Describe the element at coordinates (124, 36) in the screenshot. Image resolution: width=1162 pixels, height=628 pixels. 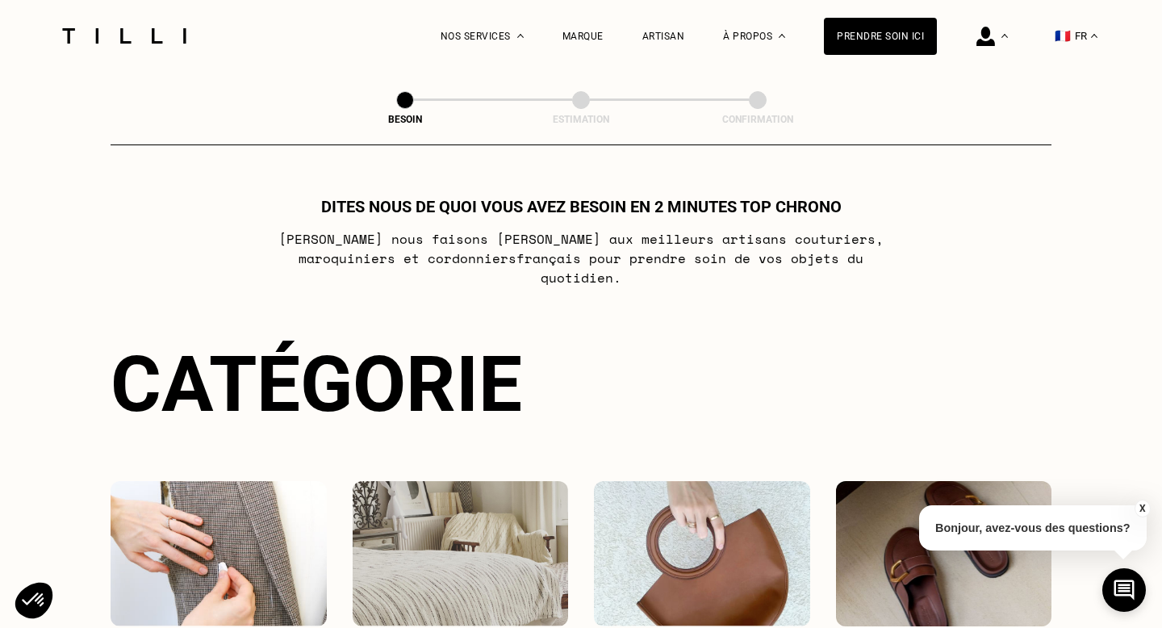
I see `a: Logo du service de couturière Tilli` at that location.